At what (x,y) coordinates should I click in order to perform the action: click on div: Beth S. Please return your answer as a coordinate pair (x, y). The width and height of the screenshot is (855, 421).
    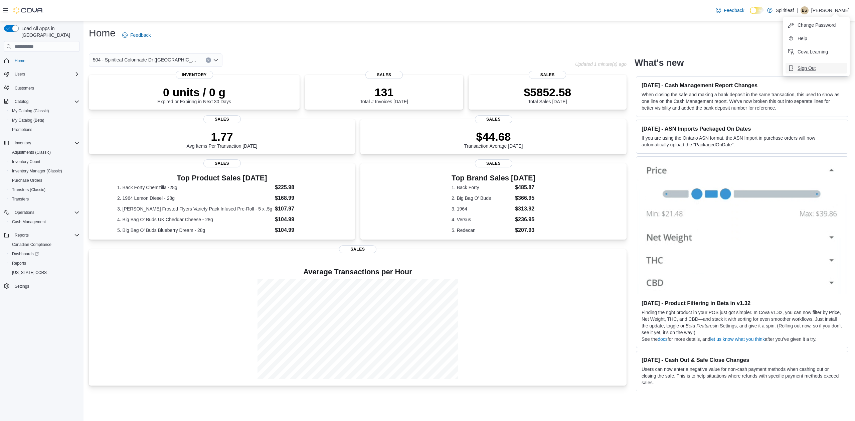
    Looking at the image, I should click on (805, 10).